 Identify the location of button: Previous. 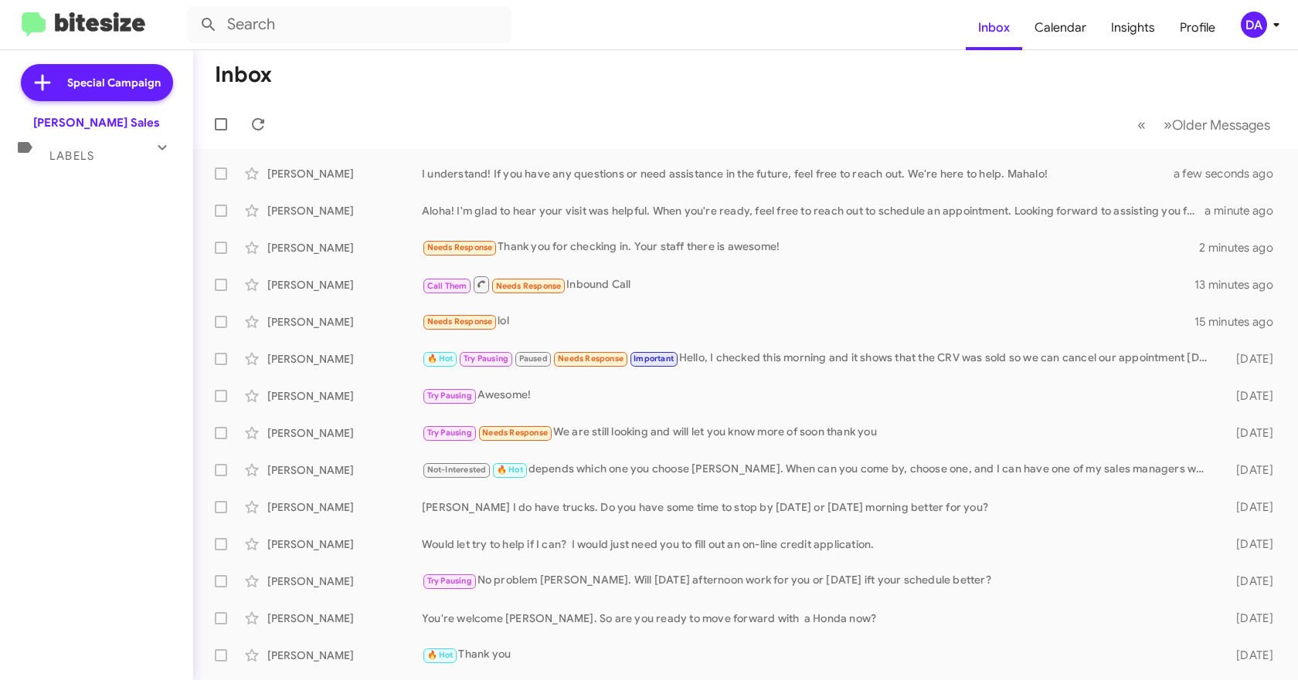
(1141, 124).